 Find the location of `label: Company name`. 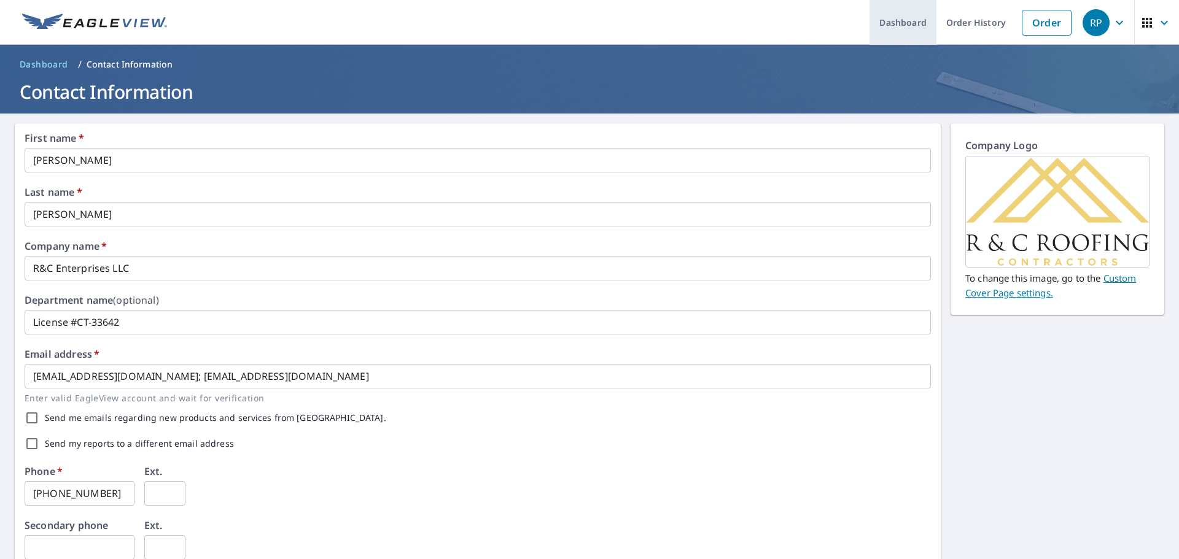

label: Company name is located at coordinates (66, 246).